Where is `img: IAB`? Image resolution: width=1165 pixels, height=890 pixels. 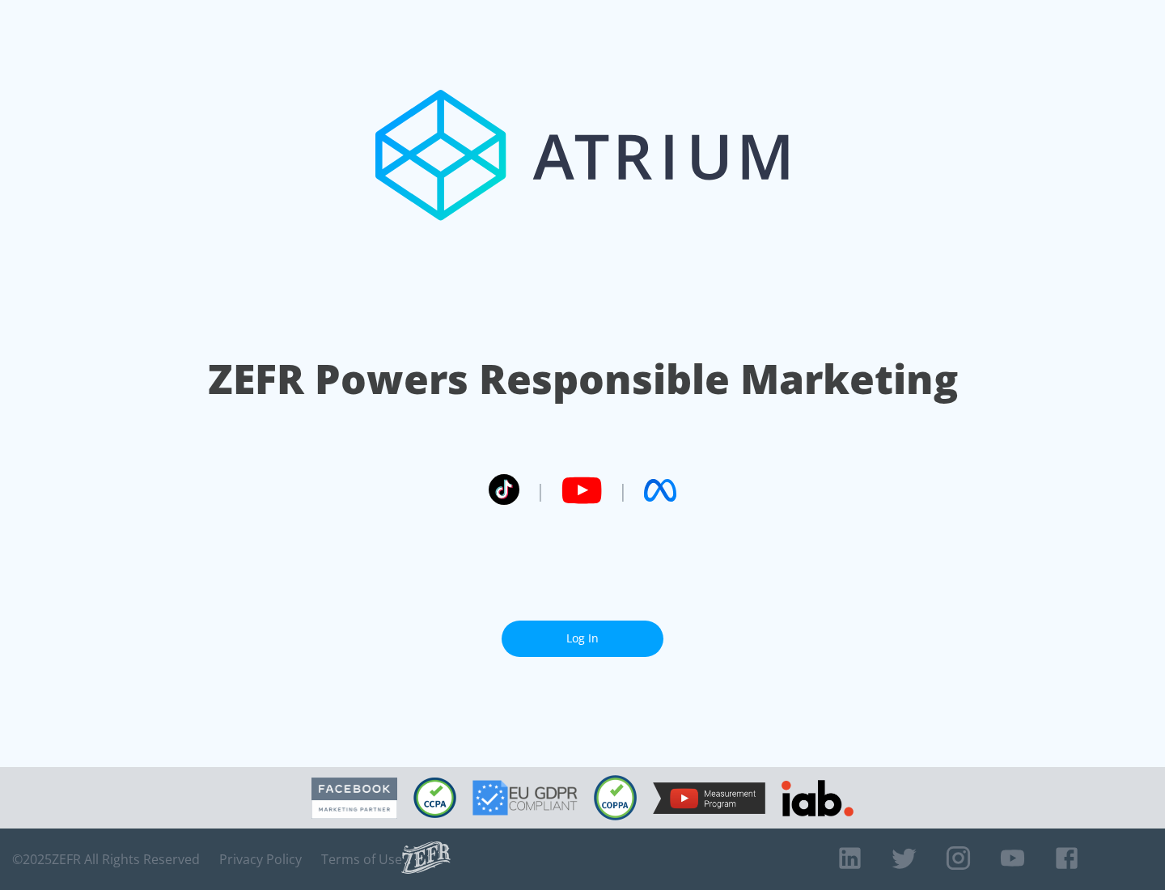
img: IAB is located at coordinates (817, 798).